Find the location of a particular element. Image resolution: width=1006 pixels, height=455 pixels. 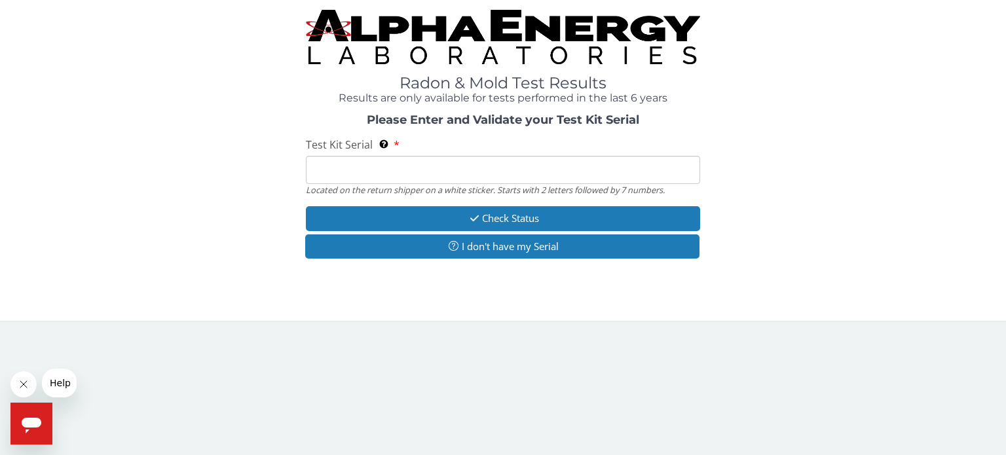

button: I don't have my Serial is located at coordinates (502, 246).